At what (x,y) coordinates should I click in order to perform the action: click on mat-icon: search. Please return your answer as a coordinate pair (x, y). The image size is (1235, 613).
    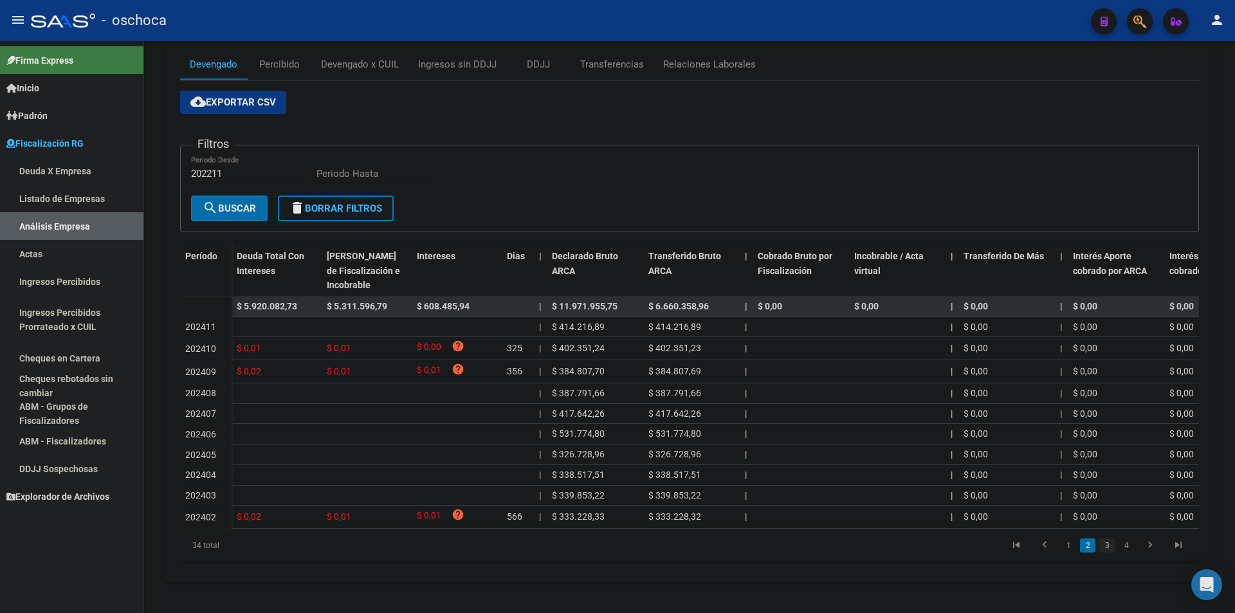
    Looking at the image, I should click on (210, 208).